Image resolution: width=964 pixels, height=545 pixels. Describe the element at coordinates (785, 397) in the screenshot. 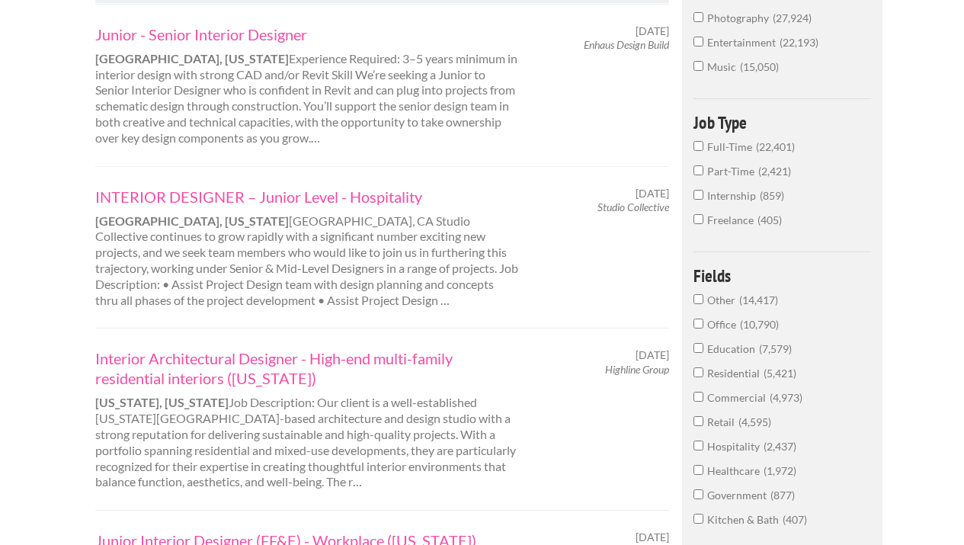

I see `span: 4,973` at that location.